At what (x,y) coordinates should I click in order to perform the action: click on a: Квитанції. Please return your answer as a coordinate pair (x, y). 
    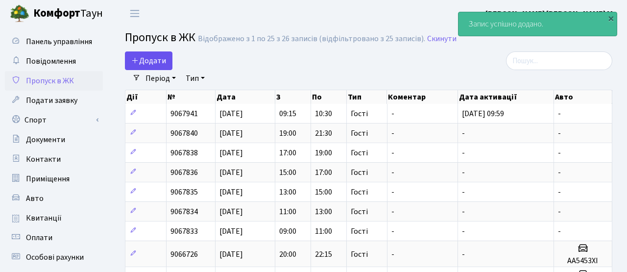
    Looking at the image, I should click on (54, 218).